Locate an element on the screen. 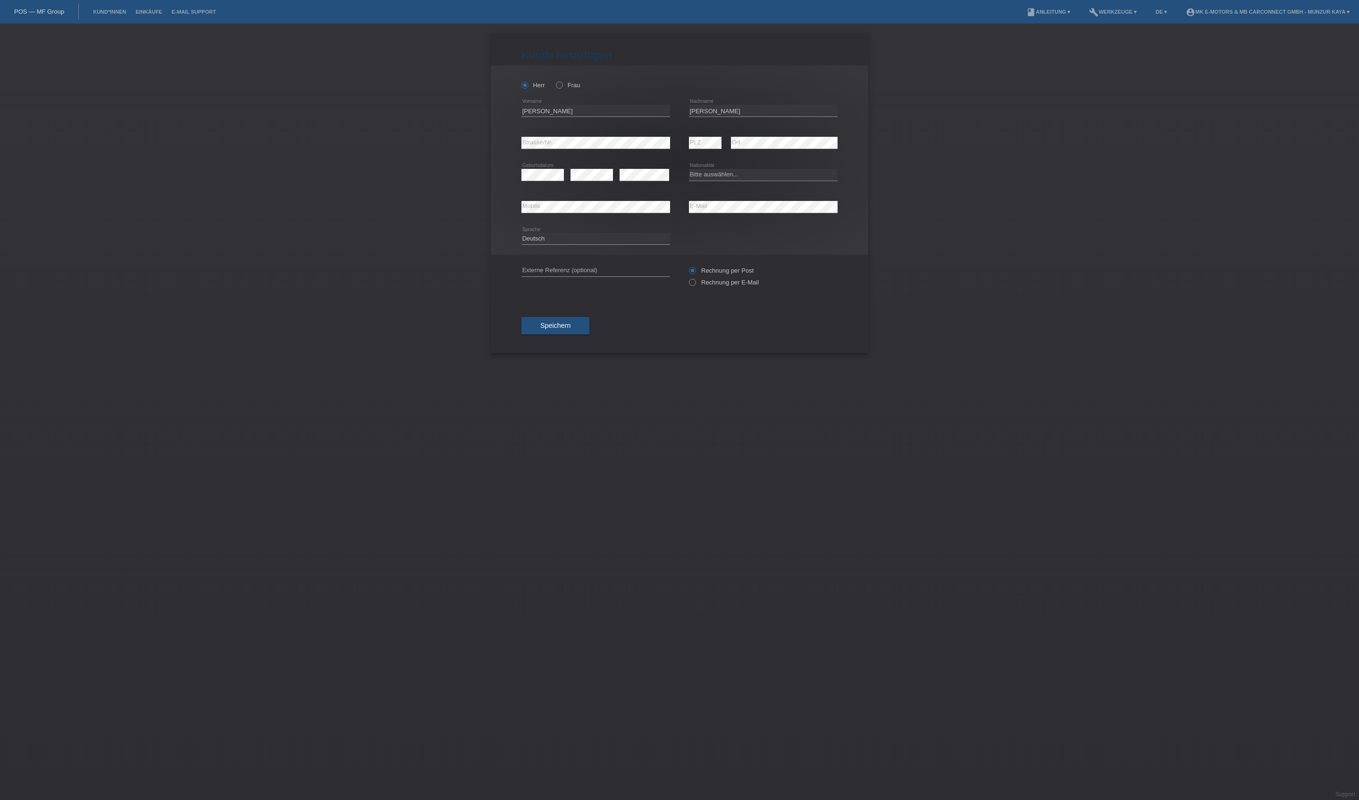 The height and width of the screenshot is (800, 1359). input: Herr is located at coordinates (524, 84).